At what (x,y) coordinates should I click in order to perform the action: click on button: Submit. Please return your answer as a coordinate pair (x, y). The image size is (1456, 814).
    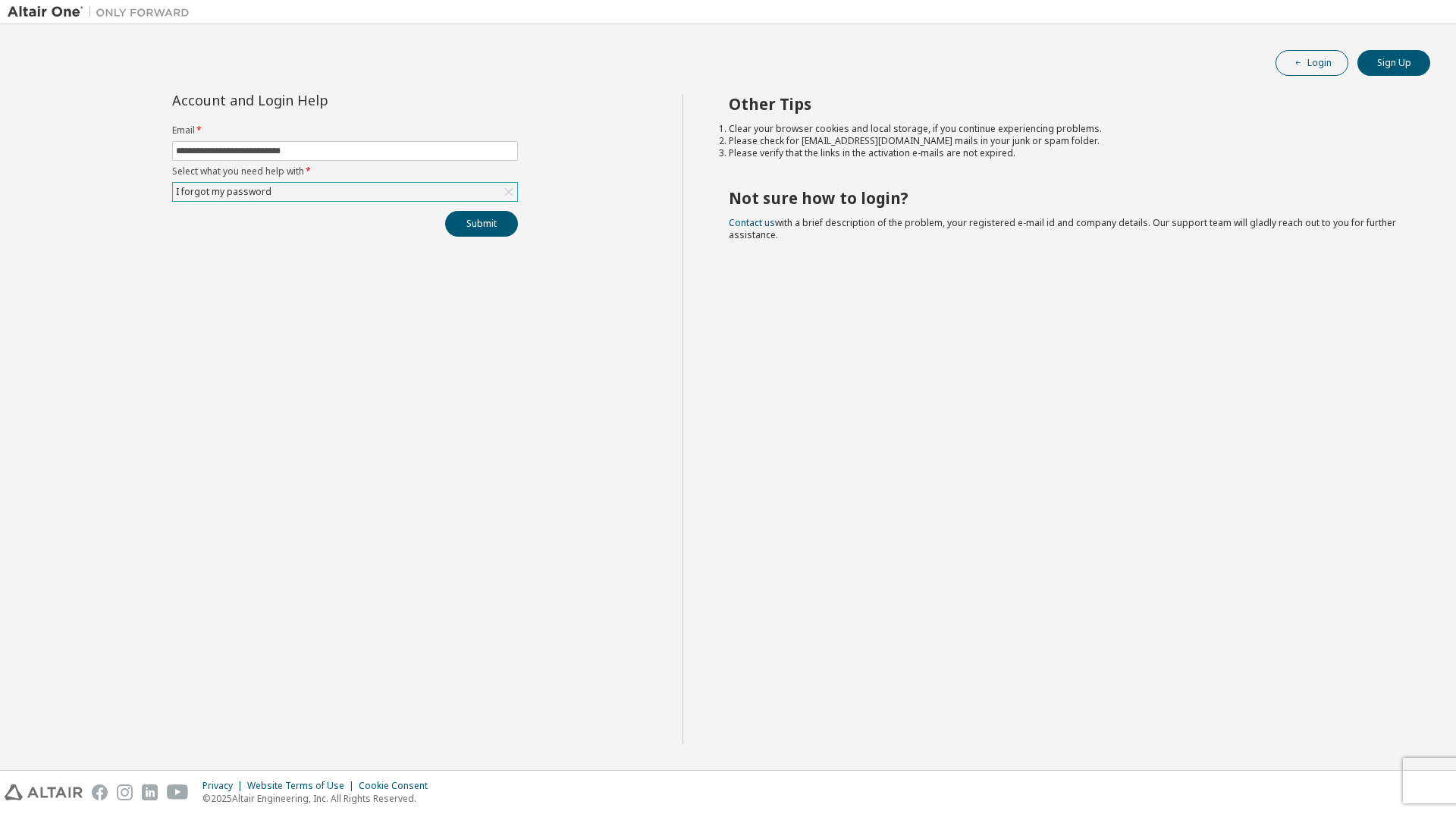
    Looking at the image, I should click on (482, 224).